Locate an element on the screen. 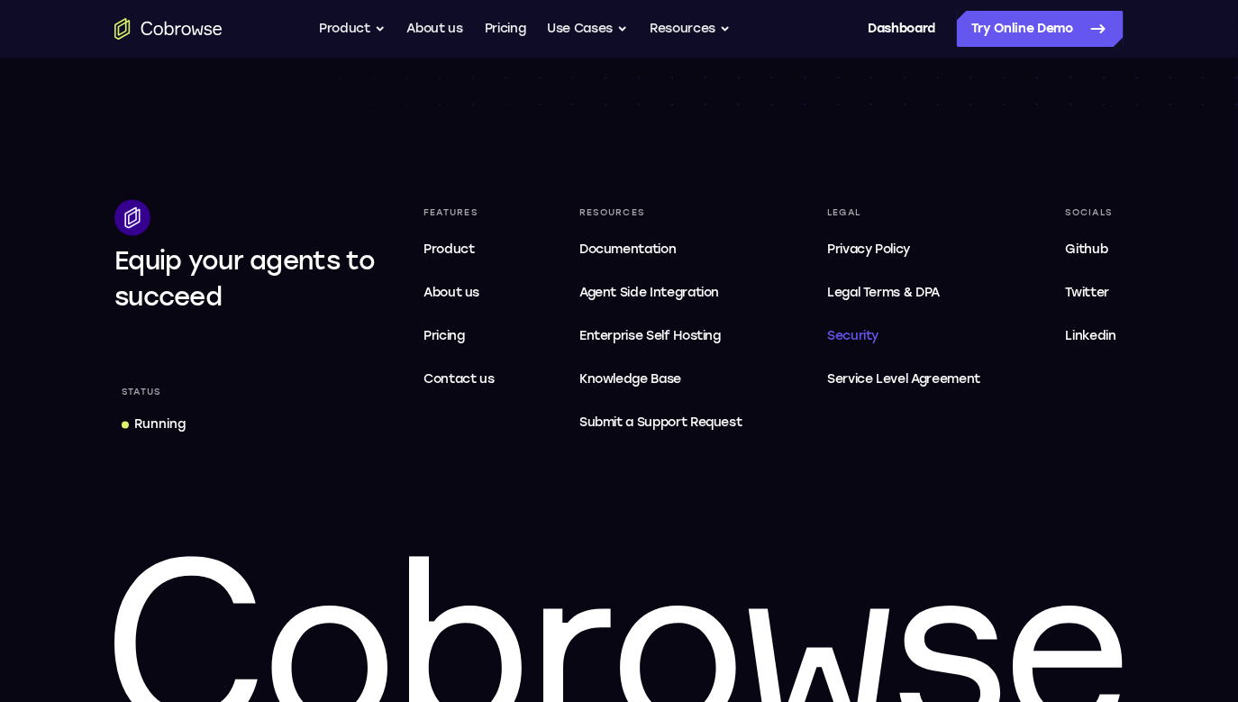  a: Legal Terms & DPA is located at coordinates (904, 294).